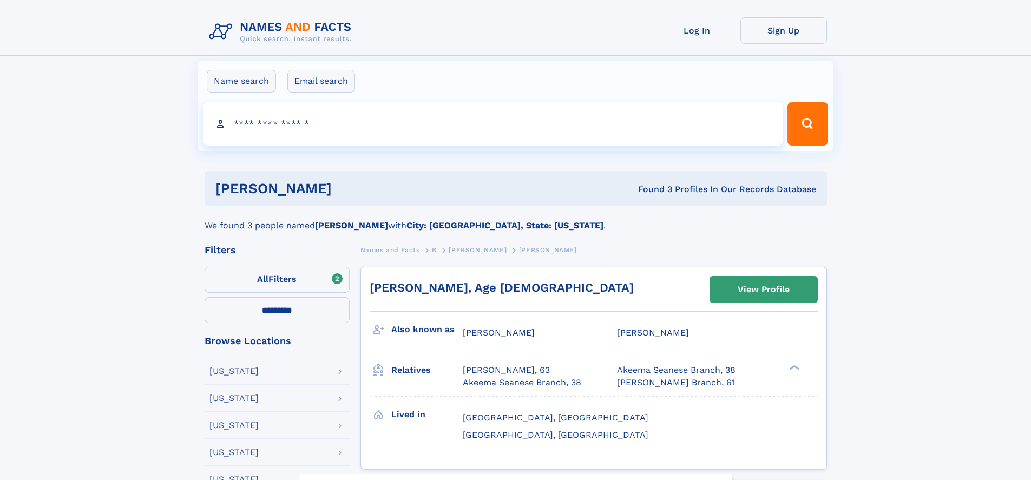 The width and height of the screenshot is (1031, 480). What do you see at coordinates (427, 330) in the screenshot?
I see `h3: Also known as` at bounding box center [427, 330].